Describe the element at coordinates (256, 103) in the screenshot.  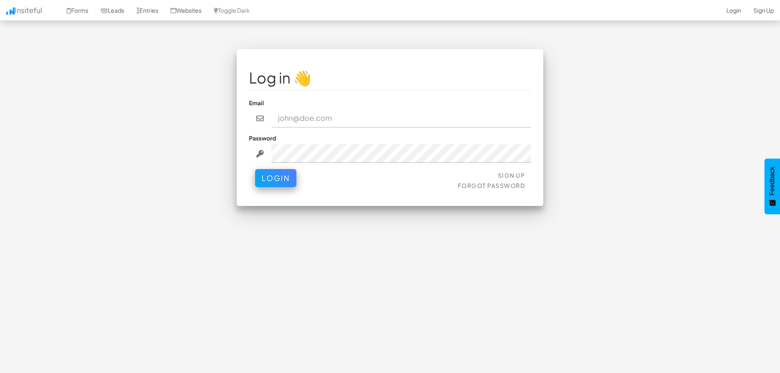
I see `label: Email` at that location.